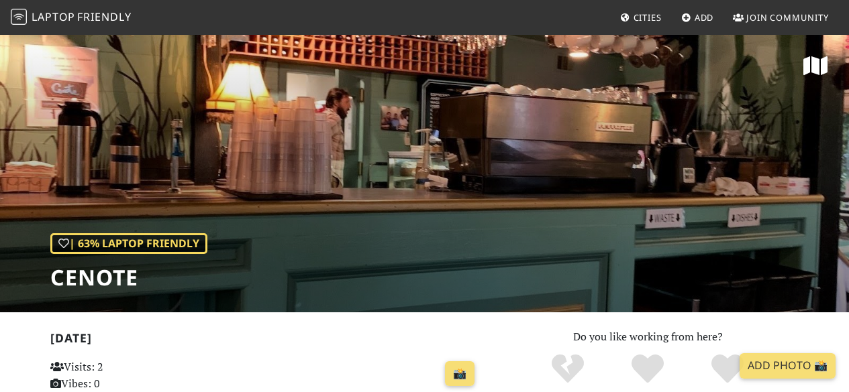 Image resolution: width=849 pixels, height=392 pixels. Describe the element at coordinates (726, 370) in the screenshot. I see `div: Definitely!` at that location.